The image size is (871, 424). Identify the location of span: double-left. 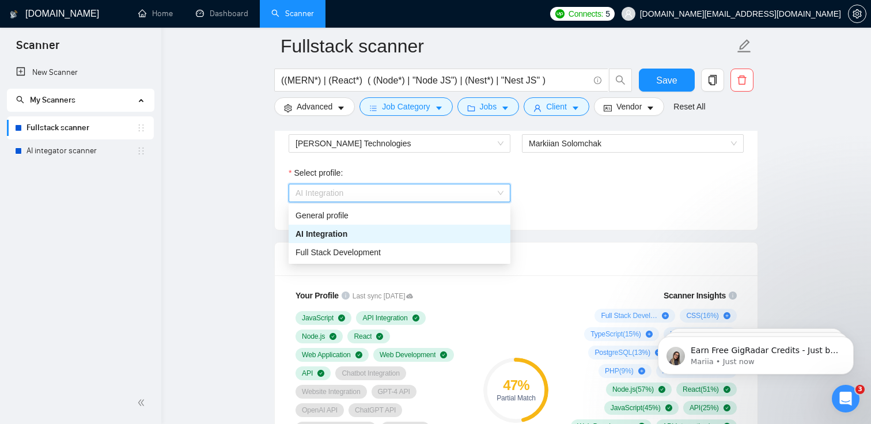
(143, 402).